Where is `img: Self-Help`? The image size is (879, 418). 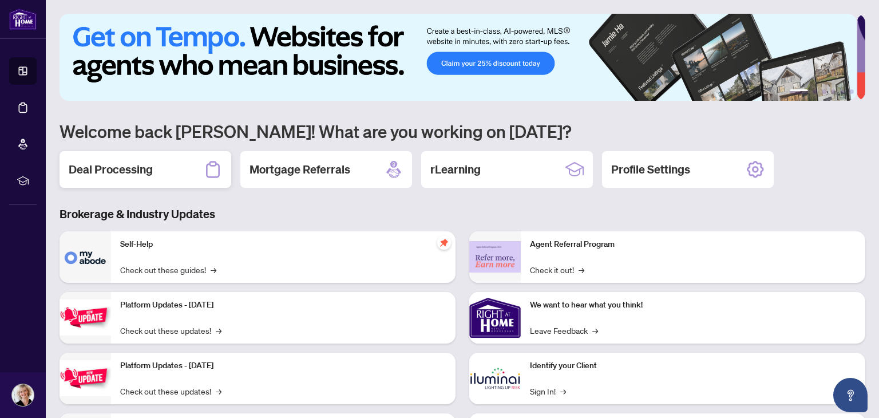 img: Self-Help is located at coordinates (85, 257).